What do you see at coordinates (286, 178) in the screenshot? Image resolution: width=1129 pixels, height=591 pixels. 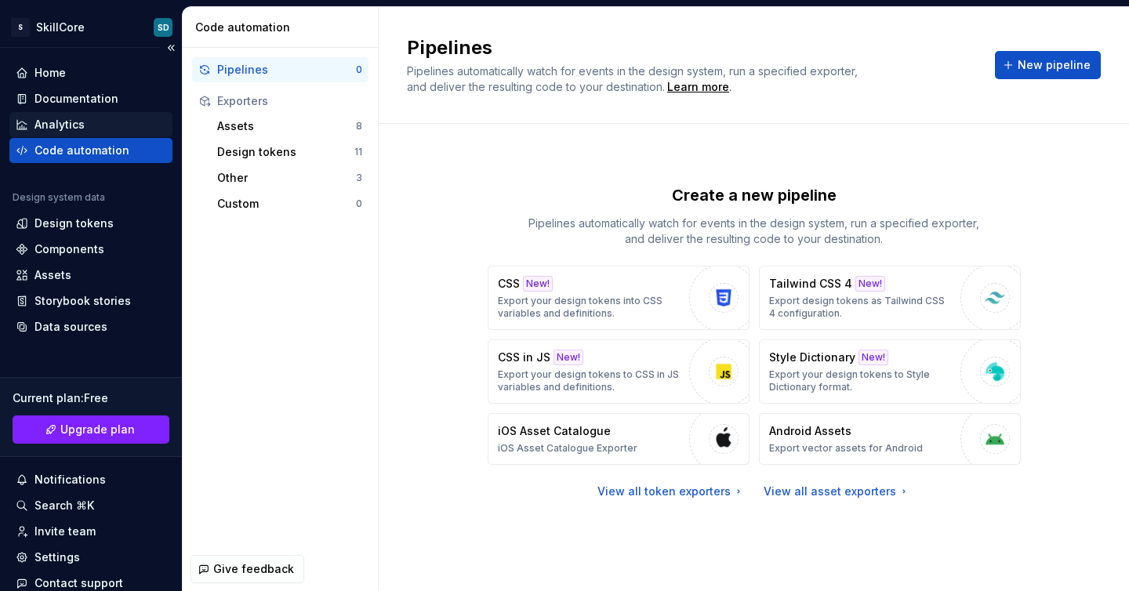 I see `div: Other` at bounding box center [286, 178].